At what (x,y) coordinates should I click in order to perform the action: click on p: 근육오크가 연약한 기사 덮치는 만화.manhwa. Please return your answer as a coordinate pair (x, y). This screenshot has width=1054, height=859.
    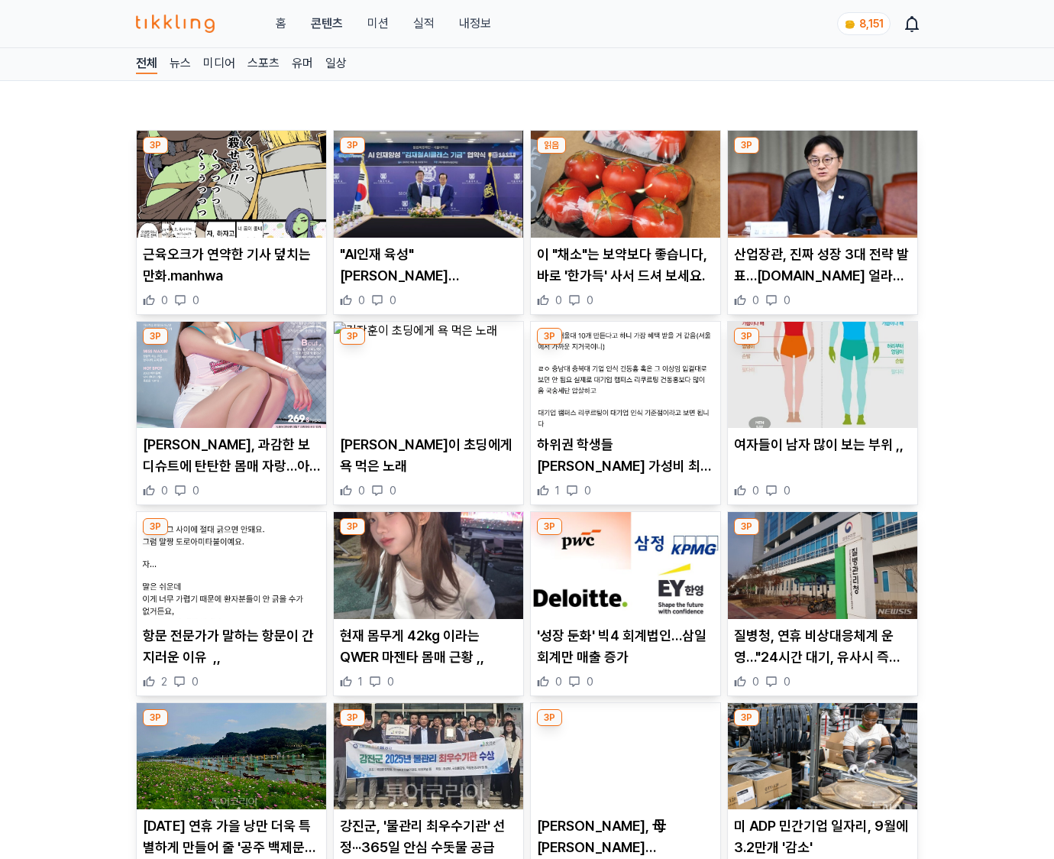
    Looking at the image, I should click on (232, 265).